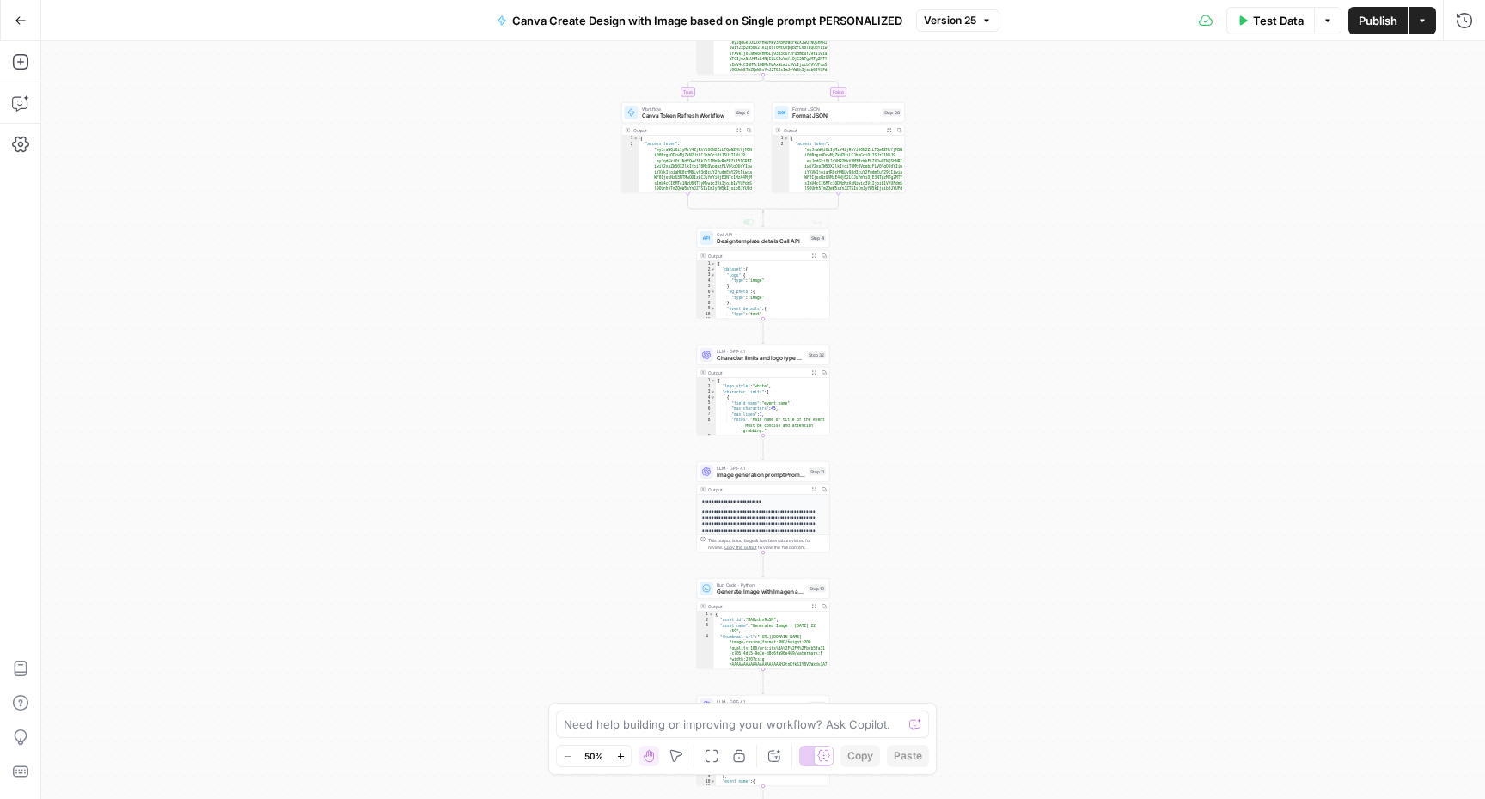 This screenshot has width=1485, height=799. I want to click on span: Toggle code folding, rows 2 through 15, so click(713, 270).